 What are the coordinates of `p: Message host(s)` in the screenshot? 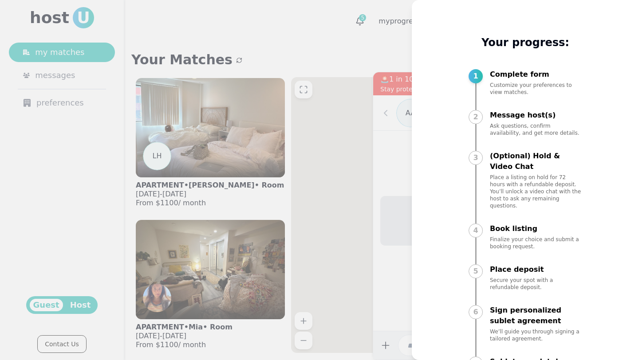 It's located at (536, 115).